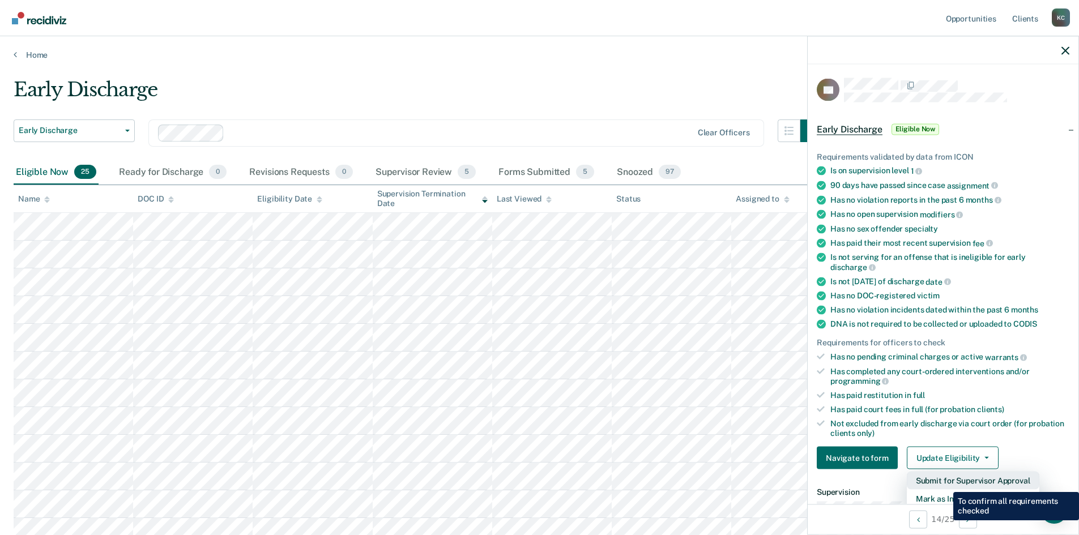  I want to click on div: Clear officers, so click(724, 133).